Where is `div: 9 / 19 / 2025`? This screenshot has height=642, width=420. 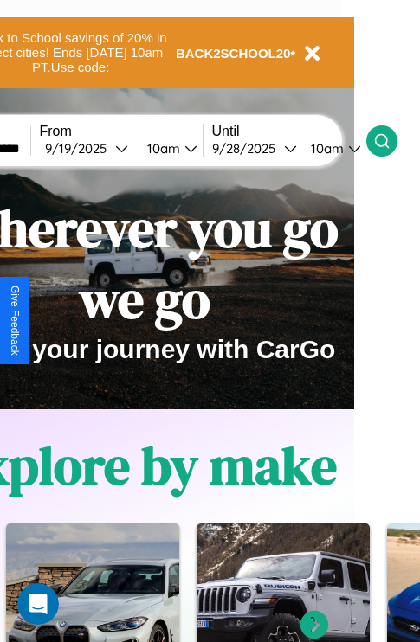
div: 9 / 19 / 2025 is located at coordinates (80, 148).